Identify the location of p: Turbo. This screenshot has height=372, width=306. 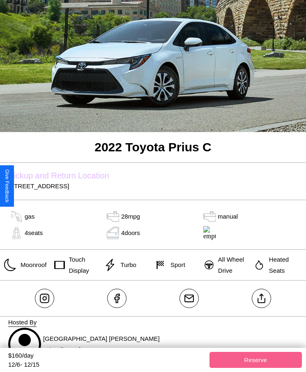
(126, 265).